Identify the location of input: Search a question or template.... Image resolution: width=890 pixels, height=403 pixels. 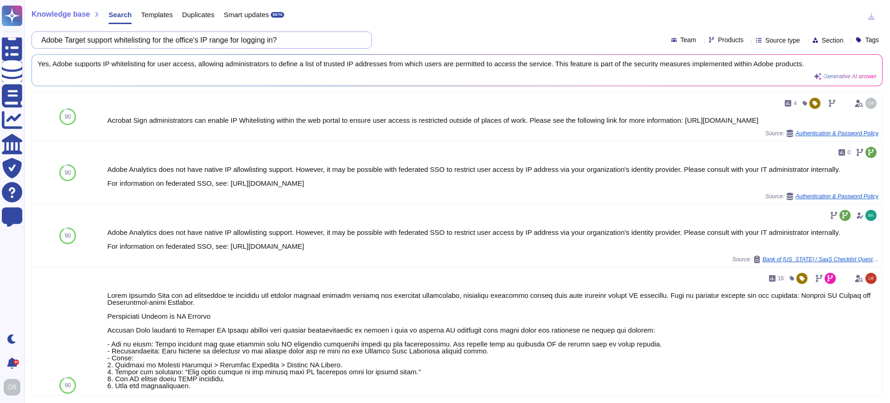
(199, 40).